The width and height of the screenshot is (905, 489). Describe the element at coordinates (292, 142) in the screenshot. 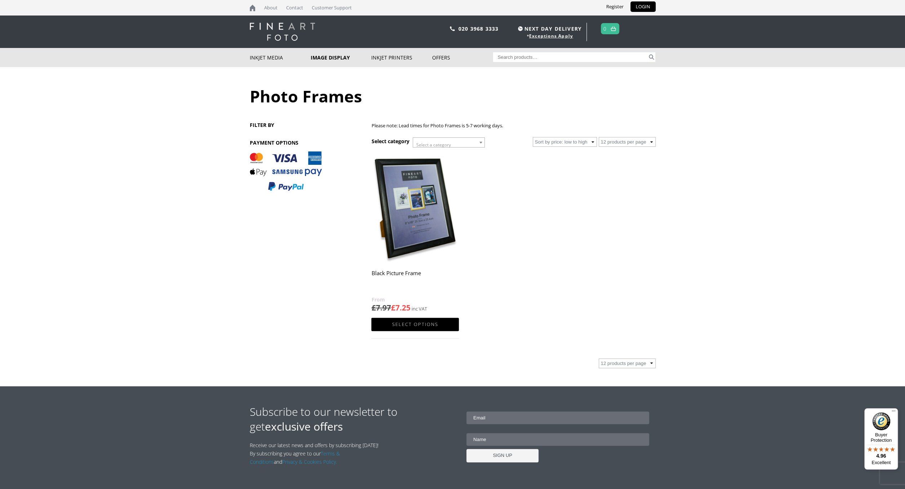

I see `h3: PAYMENT OPTIONS` at that location.